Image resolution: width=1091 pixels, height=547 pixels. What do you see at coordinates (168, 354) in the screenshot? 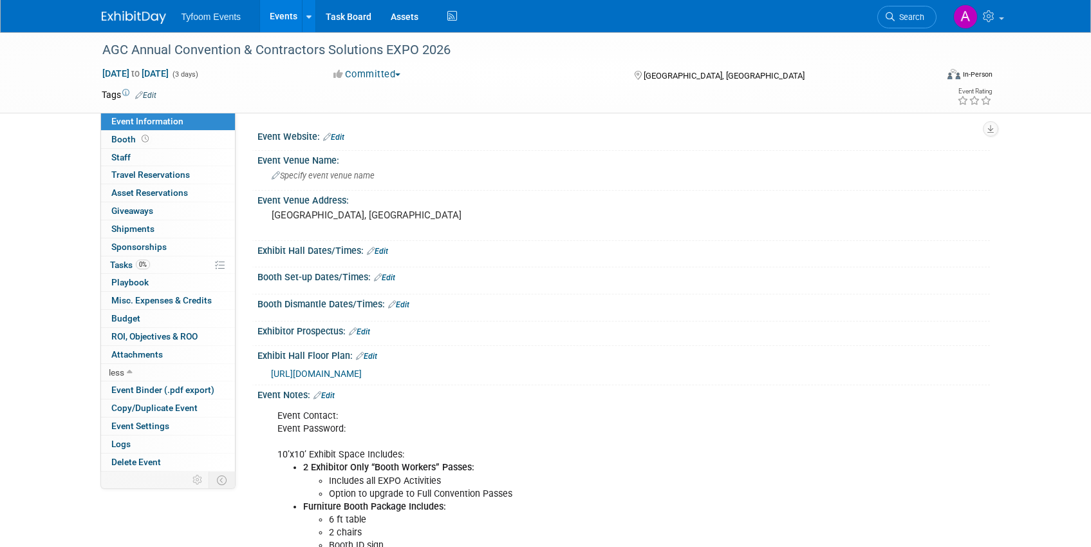
I see `a: Attachments` at bounding box center [168, 354].